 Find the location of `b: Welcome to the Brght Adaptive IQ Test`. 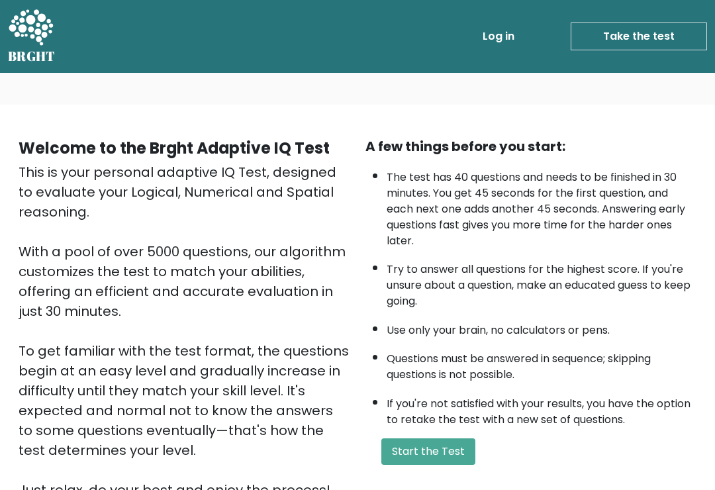

b: Welcome to the Brght Adaptive IQ Test is located at coordinates (174, 148).